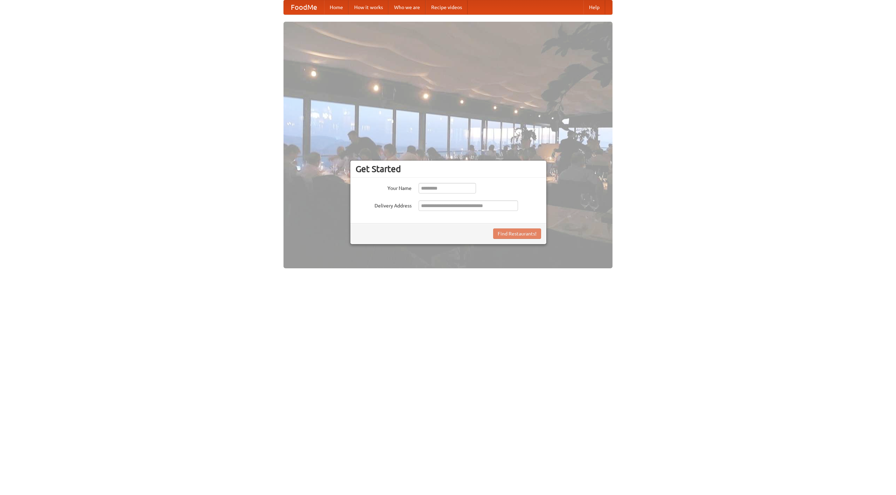 This screenshot has width=896, height=495. I want to click on label: Your Name, so click(384, 187).